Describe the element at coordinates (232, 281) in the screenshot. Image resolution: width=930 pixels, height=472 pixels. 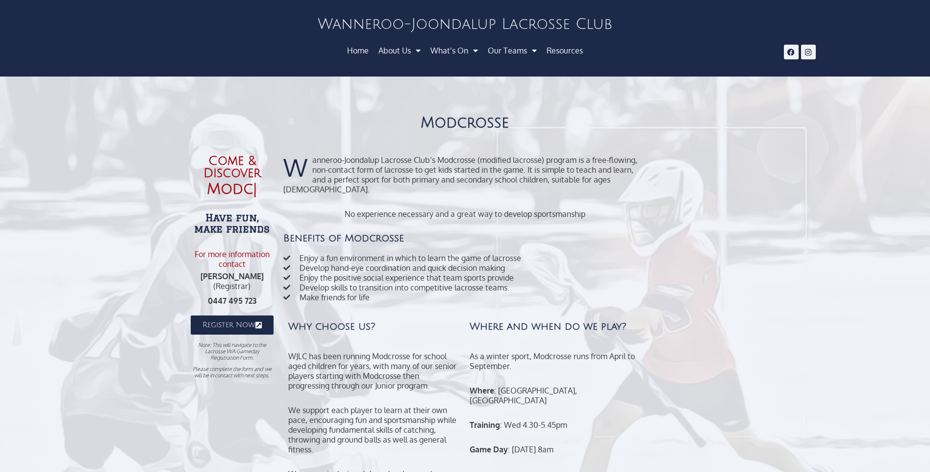
I see `p: (Registrar)` at that location.